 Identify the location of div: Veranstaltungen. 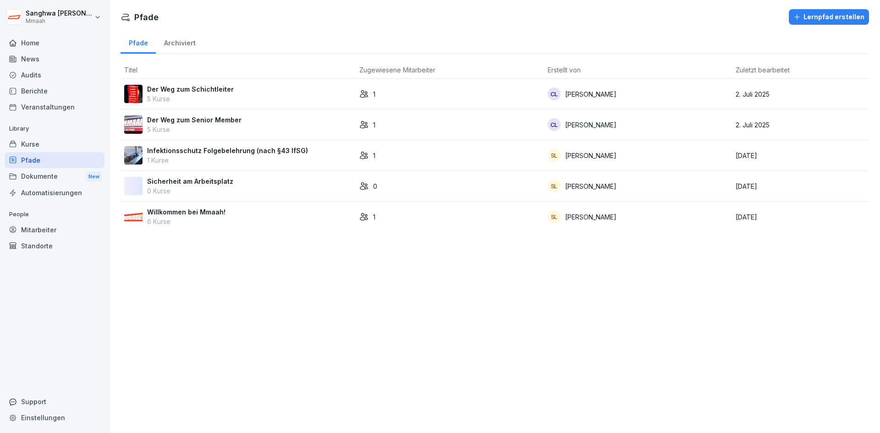
(55, 107).